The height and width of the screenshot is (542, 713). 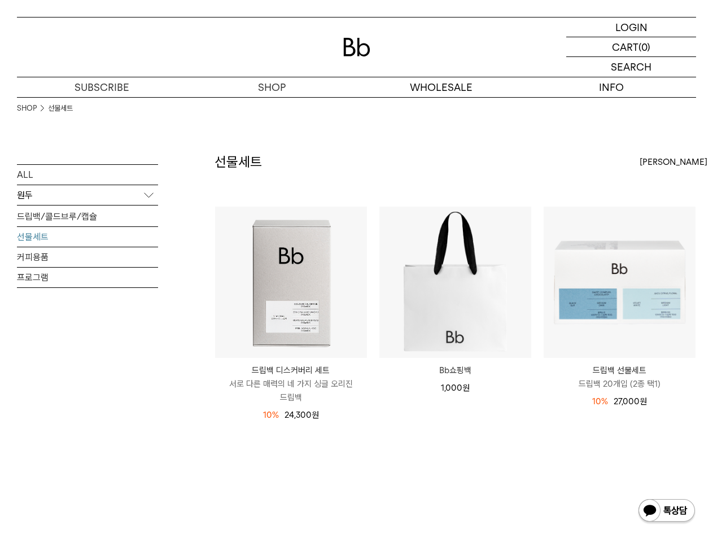 I want to click on p: 서로 다른 매력의 네 가지 싱글 오리진 드립백, so click(x=291, y=391).